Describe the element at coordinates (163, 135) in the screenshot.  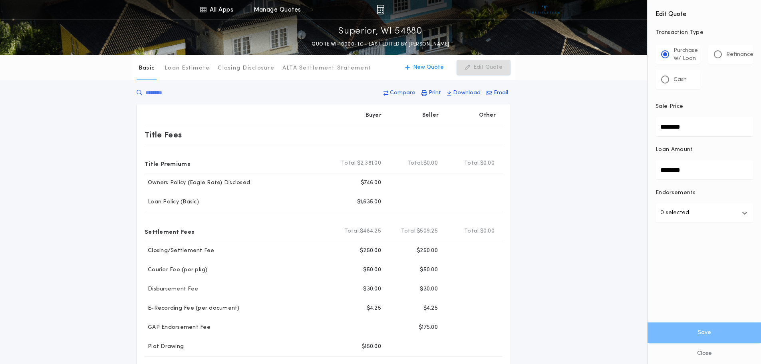
I see `p: Title Fees` at that location.